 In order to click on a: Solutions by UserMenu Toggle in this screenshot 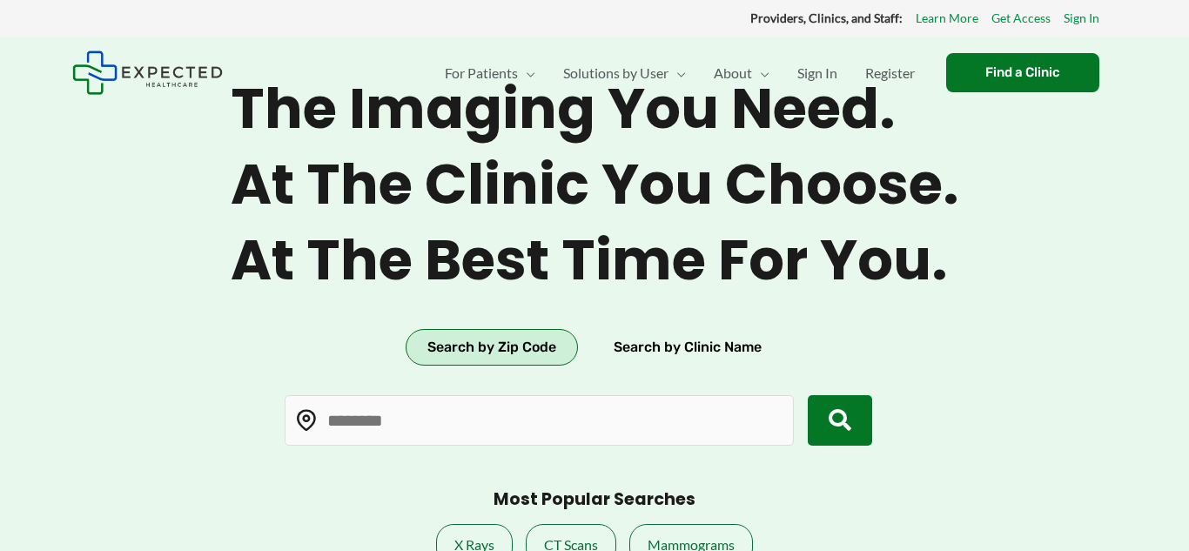, I will do `click(624, 73)`.